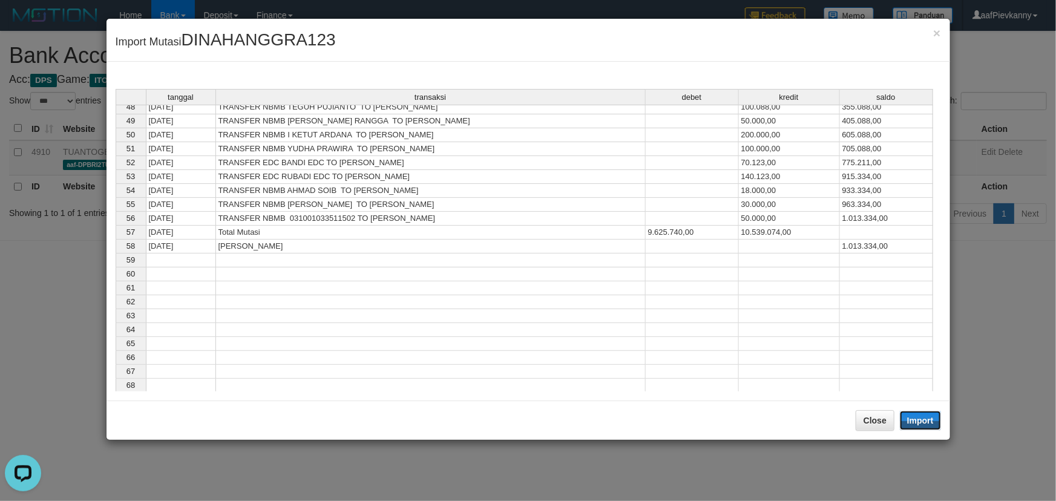 The image size is (1056, 501). Describe the element at coordinates (885, 97) in the screenshot. I see `span: saldo` at that location.